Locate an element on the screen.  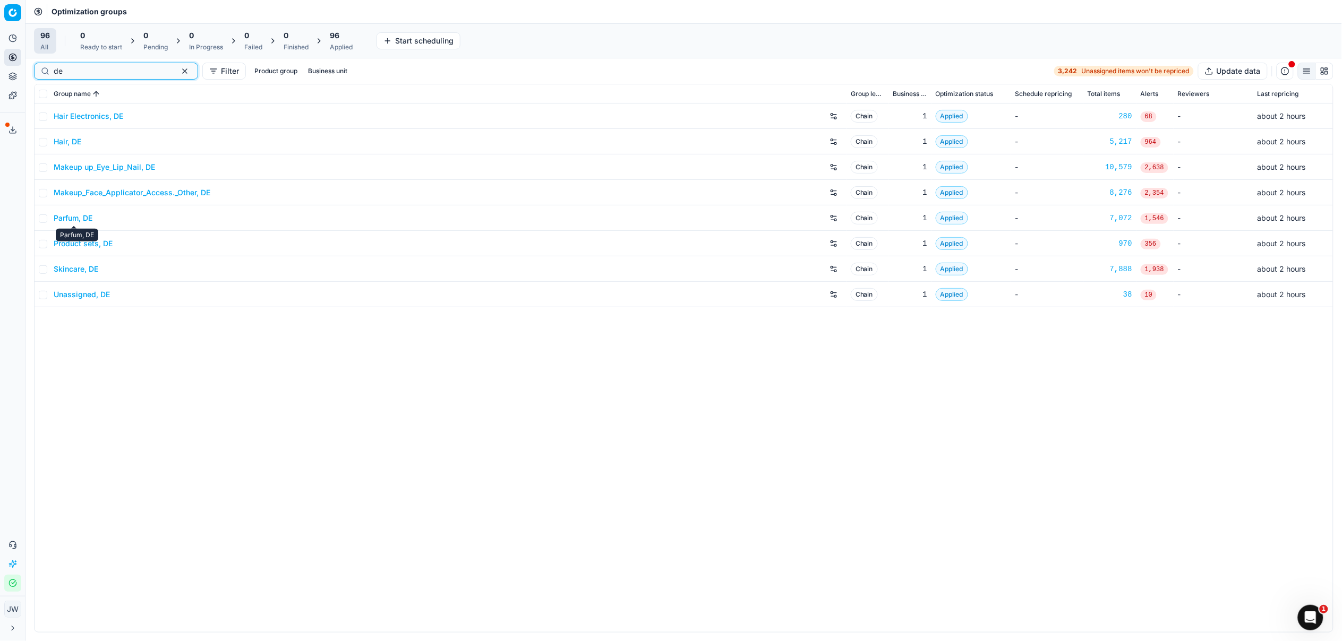
button: Sorted by Group name ascending is located at coordinates (96, 94).